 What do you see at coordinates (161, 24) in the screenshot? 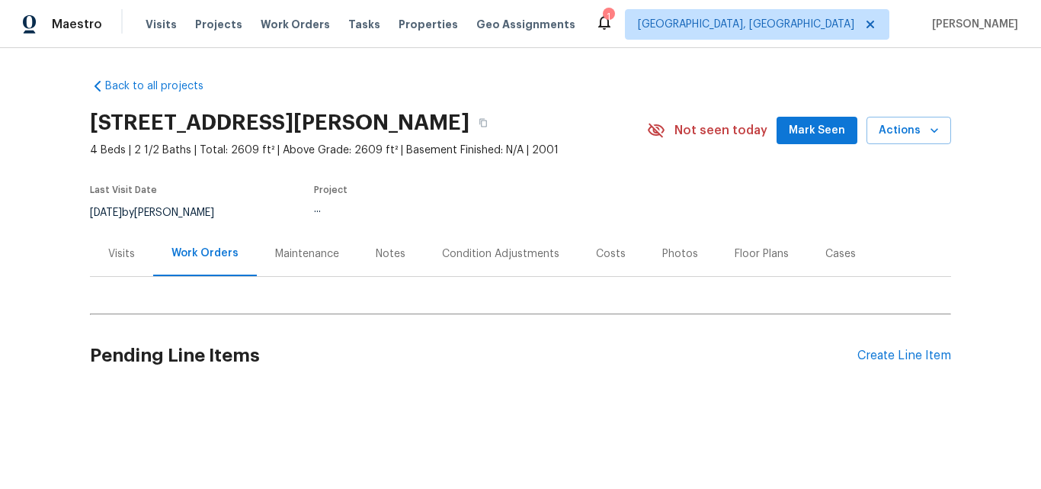
I see `span: Visits` at bounding box center [161, 24].